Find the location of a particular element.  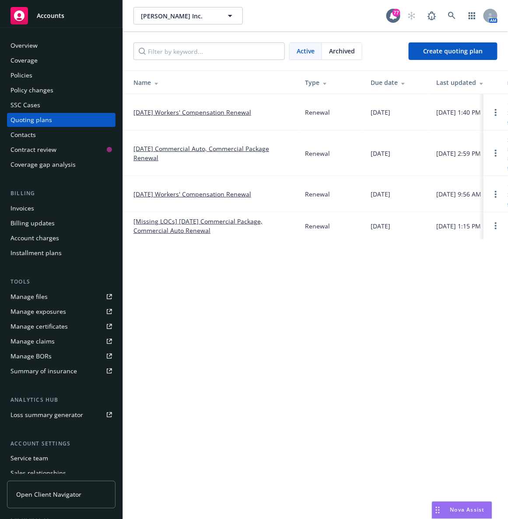

span: Accounts is located at coordinates (50, 16).